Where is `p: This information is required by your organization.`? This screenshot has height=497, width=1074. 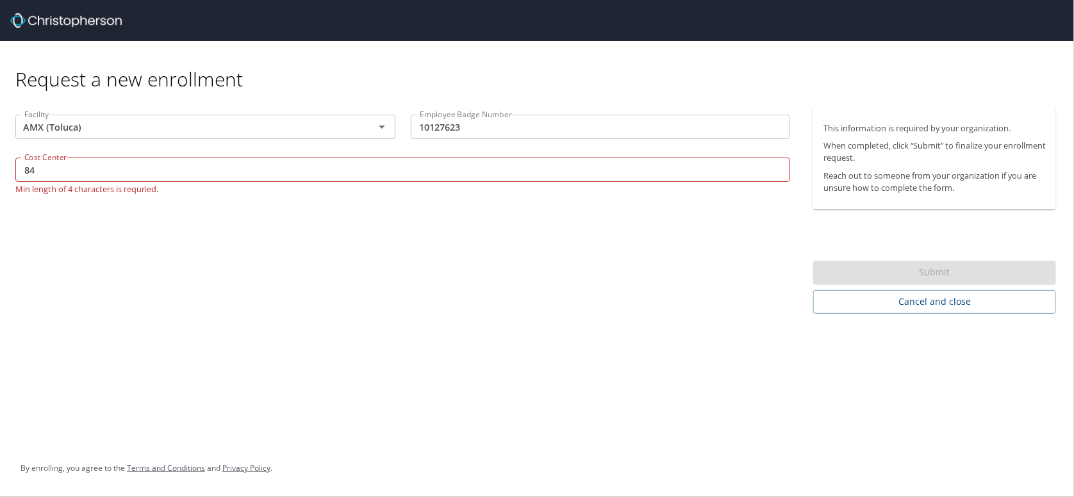 p: This information is required by your organization. is located at coordinates (935, 128).